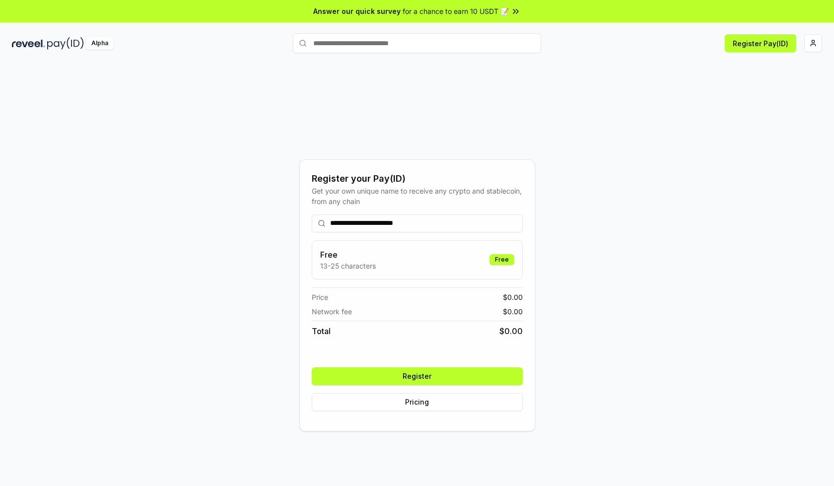 This screenshot has height=486, width=834. Describe the element at coordinates (348, 266) in the screenshot. I see `p: 13-25 characters` at that location.